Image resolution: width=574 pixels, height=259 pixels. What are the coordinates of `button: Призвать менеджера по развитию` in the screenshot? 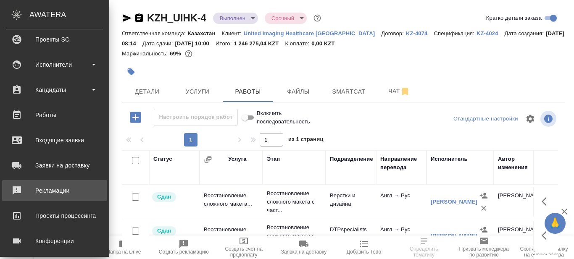 It's located at (484, 248).